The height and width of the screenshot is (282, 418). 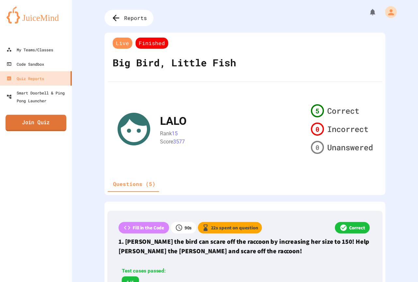 What do you see at coordinates (135, 18) in the screenshot?
I see `span: Reports` at bounding box center [135, 18].